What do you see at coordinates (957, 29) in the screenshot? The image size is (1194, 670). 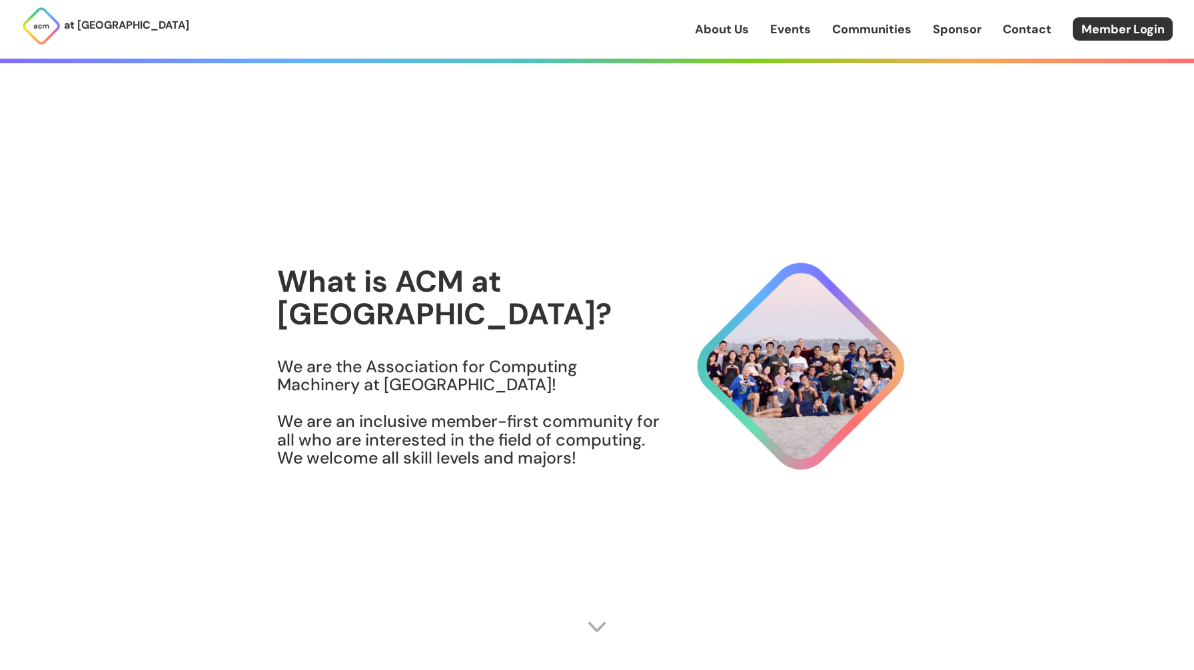 I see `a: Sponsor` at bounding box center [957, 29].